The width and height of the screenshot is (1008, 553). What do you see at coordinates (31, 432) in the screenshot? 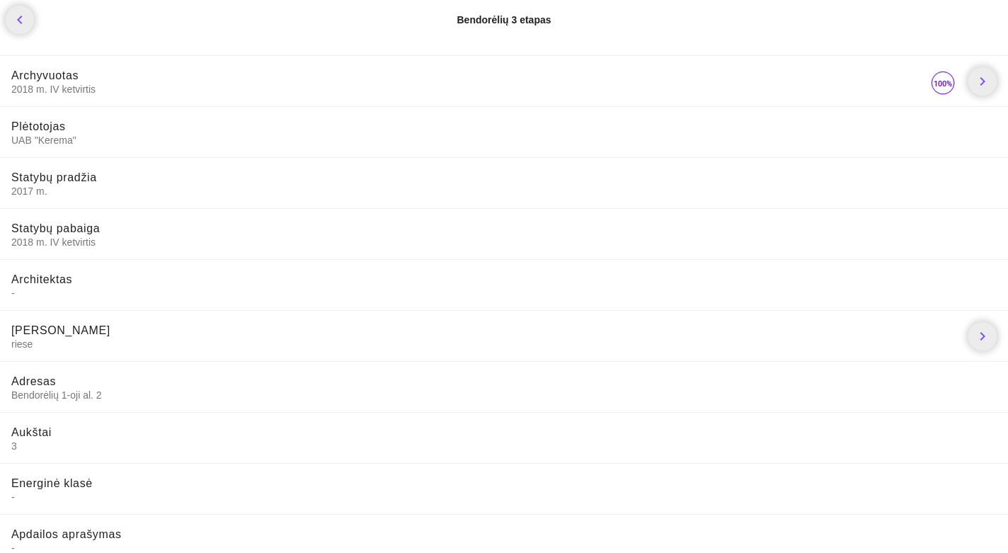
I see `span: Aukštai` at bounding box center [31, 432].